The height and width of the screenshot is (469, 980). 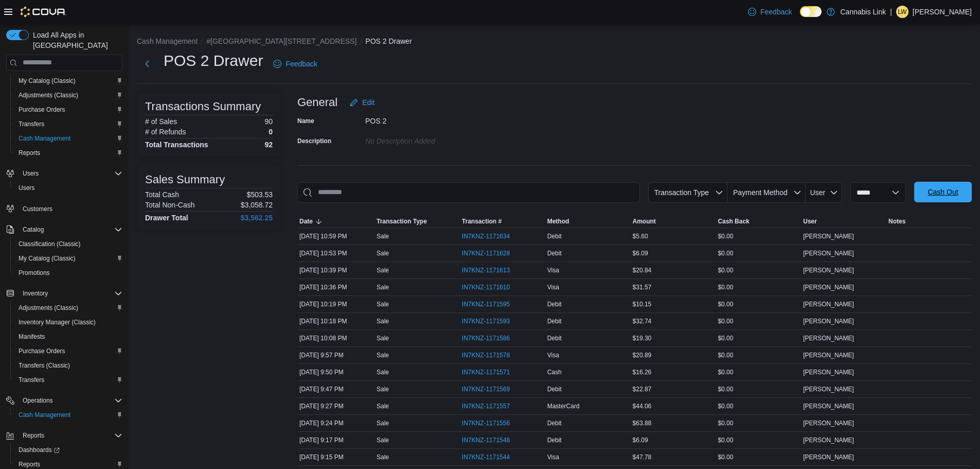 I want to click on span: IN7KNZ-1171557, so click(x=486, y=406).